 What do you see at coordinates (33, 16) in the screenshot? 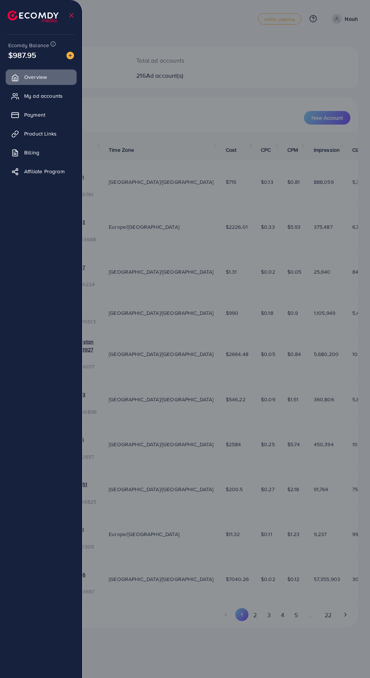
I see `img: logo` at bounding box center [33, 16].